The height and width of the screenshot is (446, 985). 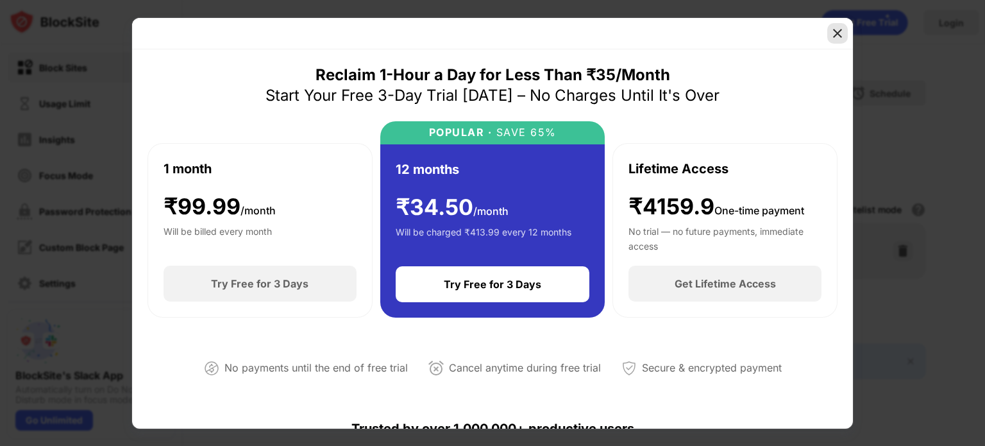 What do you see at coordinates (212, 368) in the screenshot?
I see `img: not-paying` at bounding box center [212, 368].